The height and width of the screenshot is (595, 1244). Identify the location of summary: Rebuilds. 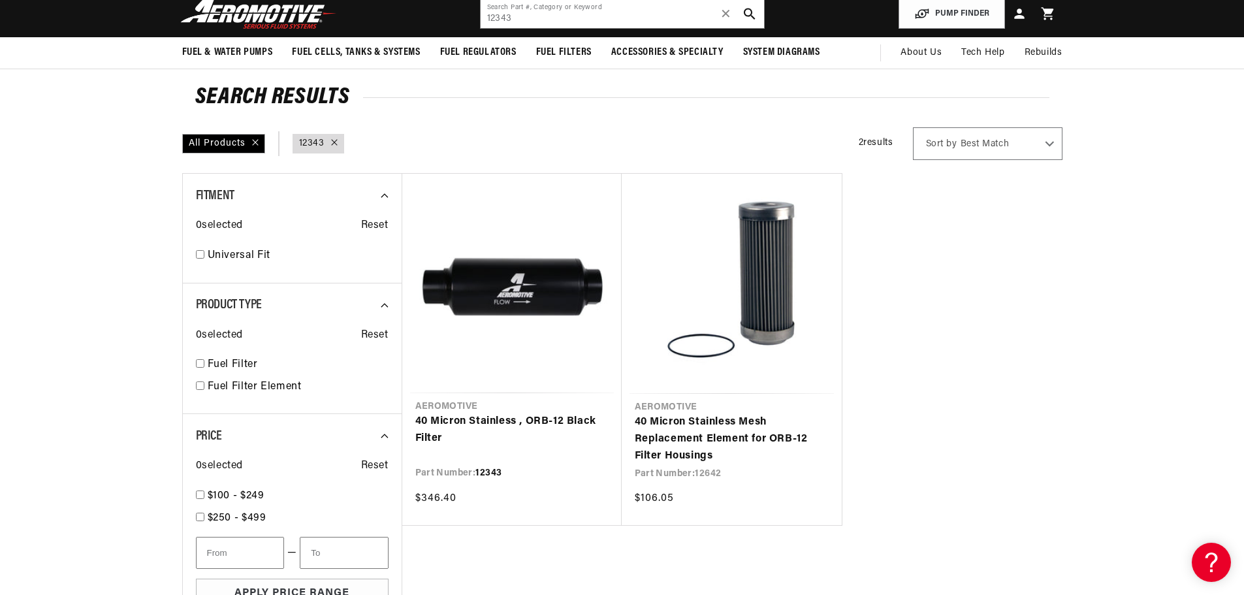
(1043, 53).